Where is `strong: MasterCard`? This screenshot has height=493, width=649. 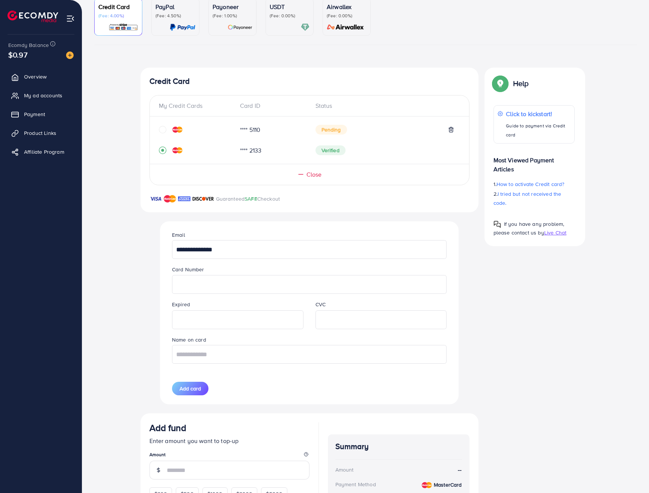 strong: MasterCard is located at coordinates (448, 485).